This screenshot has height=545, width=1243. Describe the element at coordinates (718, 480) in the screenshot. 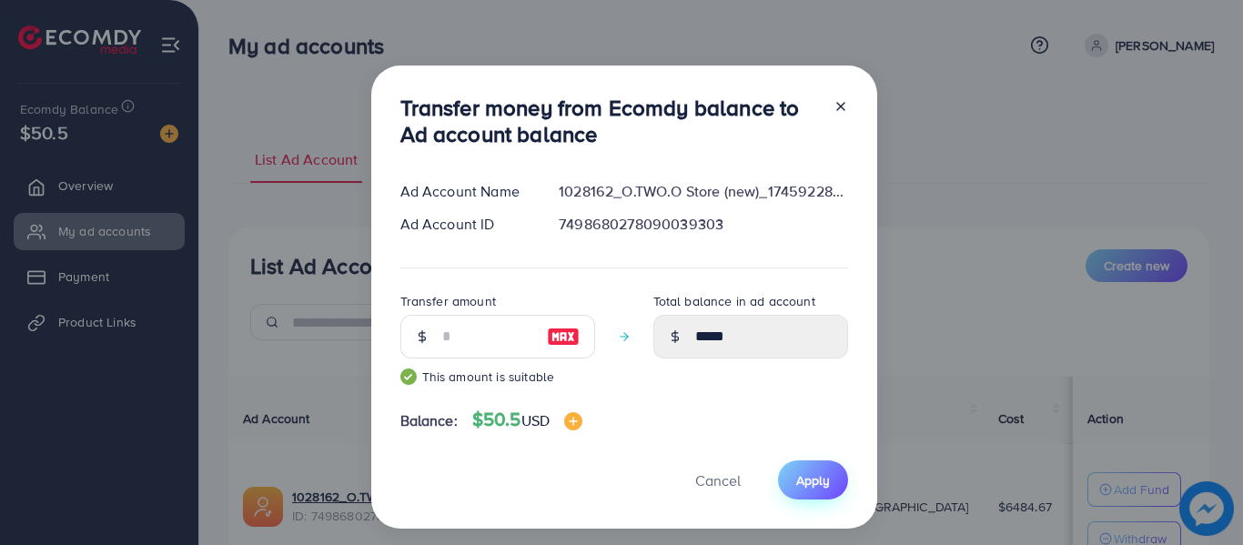

I see `button: Cancel` at that location.